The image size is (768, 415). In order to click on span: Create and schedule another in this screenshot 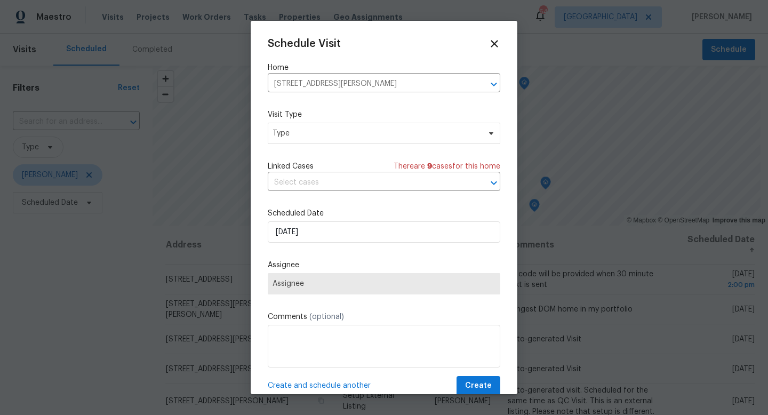, I will do `click(319, 385)`.